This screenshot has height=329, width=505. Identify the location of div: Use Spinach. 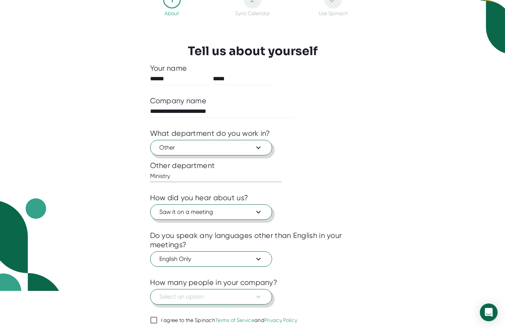
(333, 14).